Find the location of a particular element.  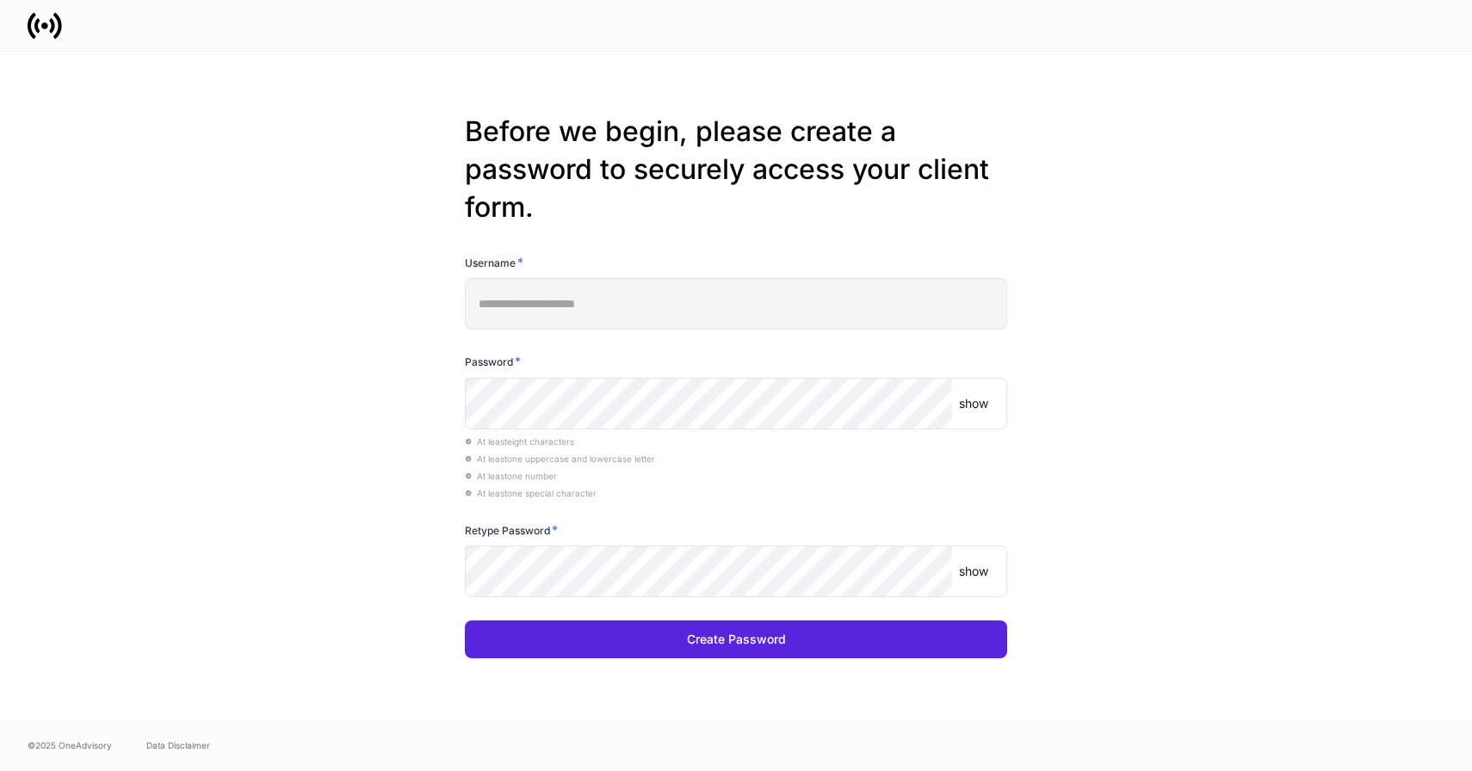

span: At least eight characters is located at coordinates (519, 441).